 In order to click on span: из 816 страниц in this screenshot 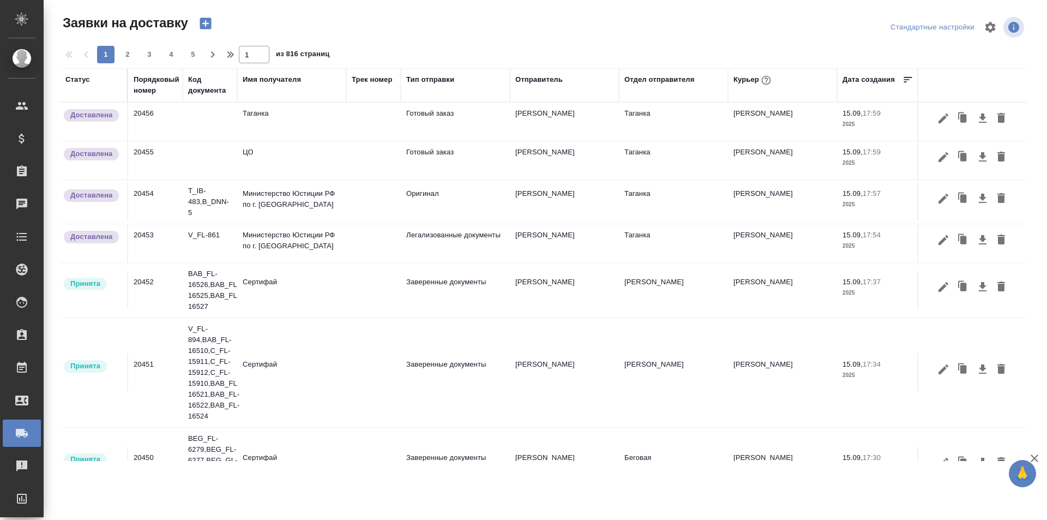, I will do `click(303, 55)`.